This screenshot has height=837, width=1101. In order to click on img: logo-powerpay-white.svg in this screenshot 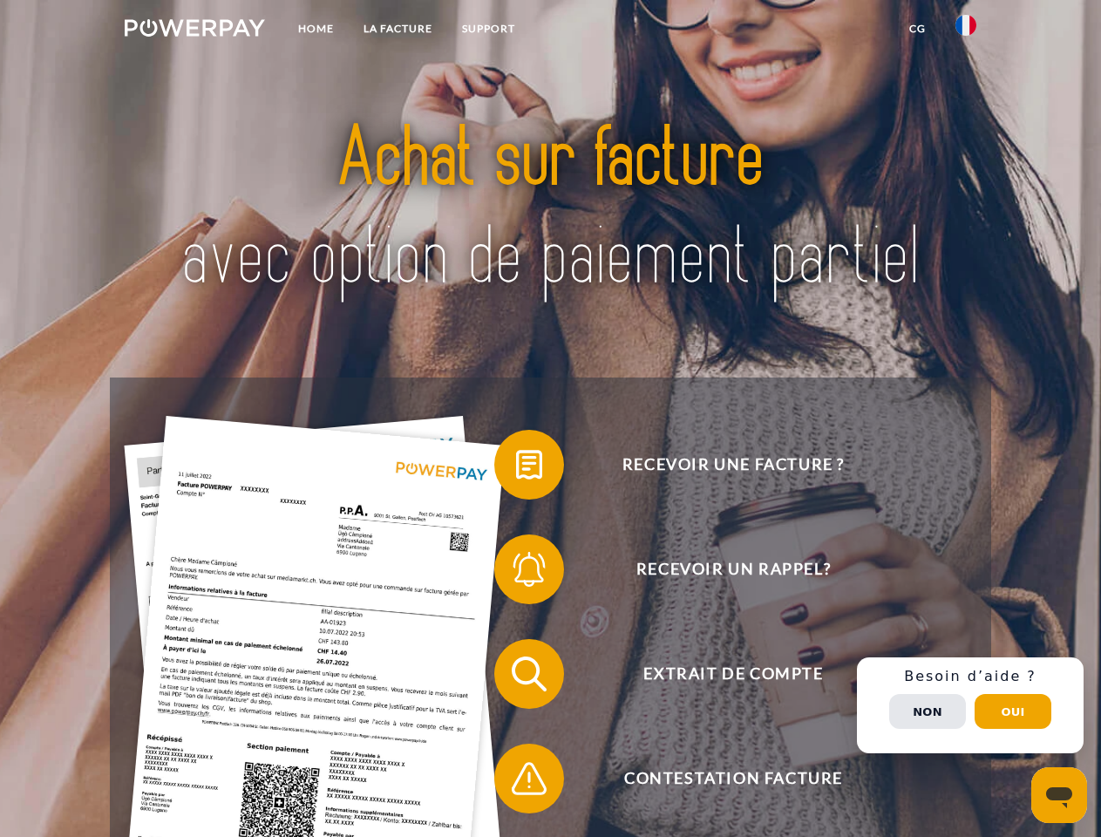, I will do `click(194, 28)`.